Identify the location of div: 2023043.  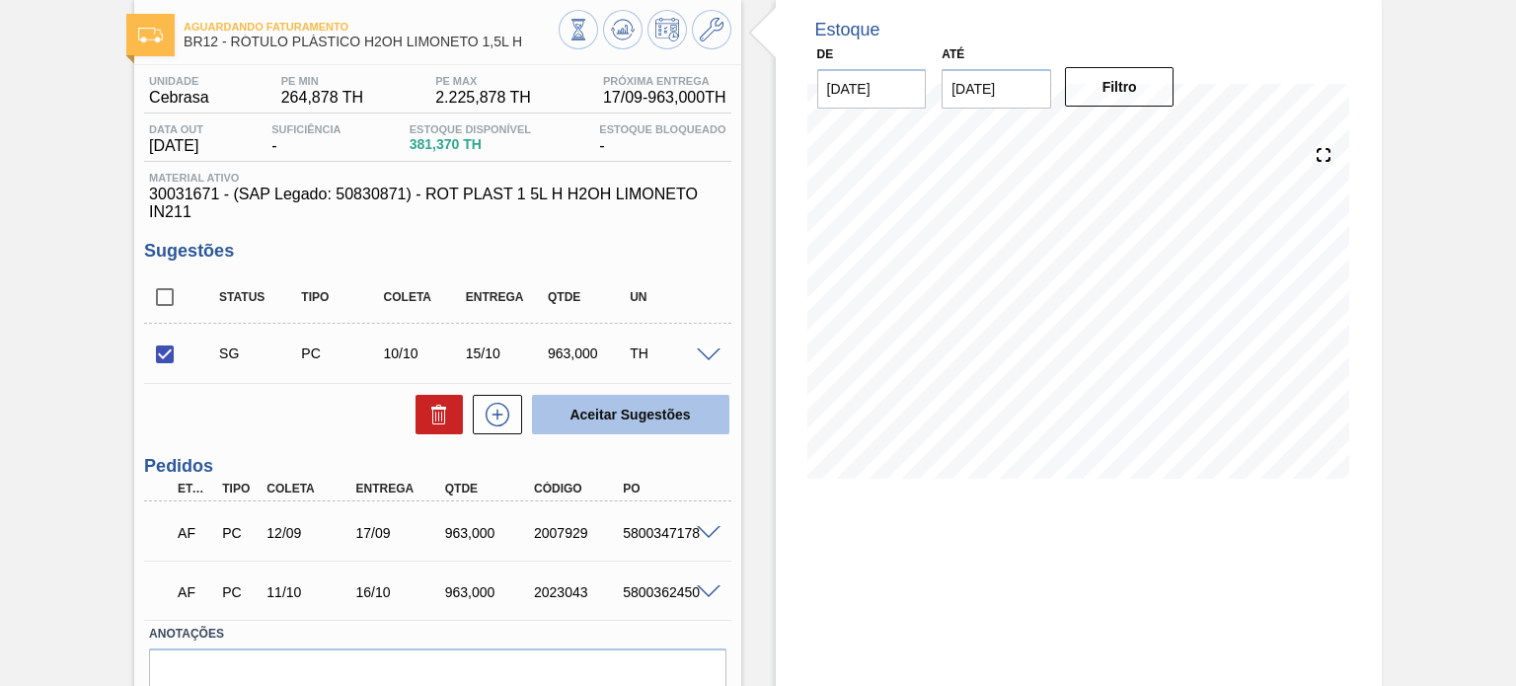
(577, 592).